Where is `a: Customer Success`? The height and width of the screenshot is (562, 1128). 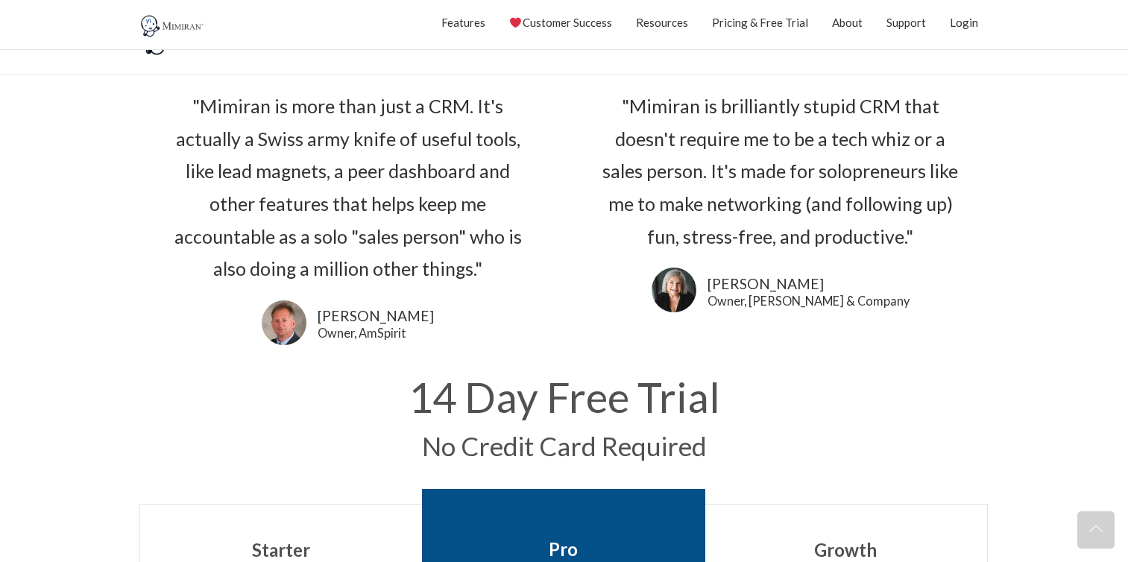
a: Customer Success is located at coordinates (560, 22).